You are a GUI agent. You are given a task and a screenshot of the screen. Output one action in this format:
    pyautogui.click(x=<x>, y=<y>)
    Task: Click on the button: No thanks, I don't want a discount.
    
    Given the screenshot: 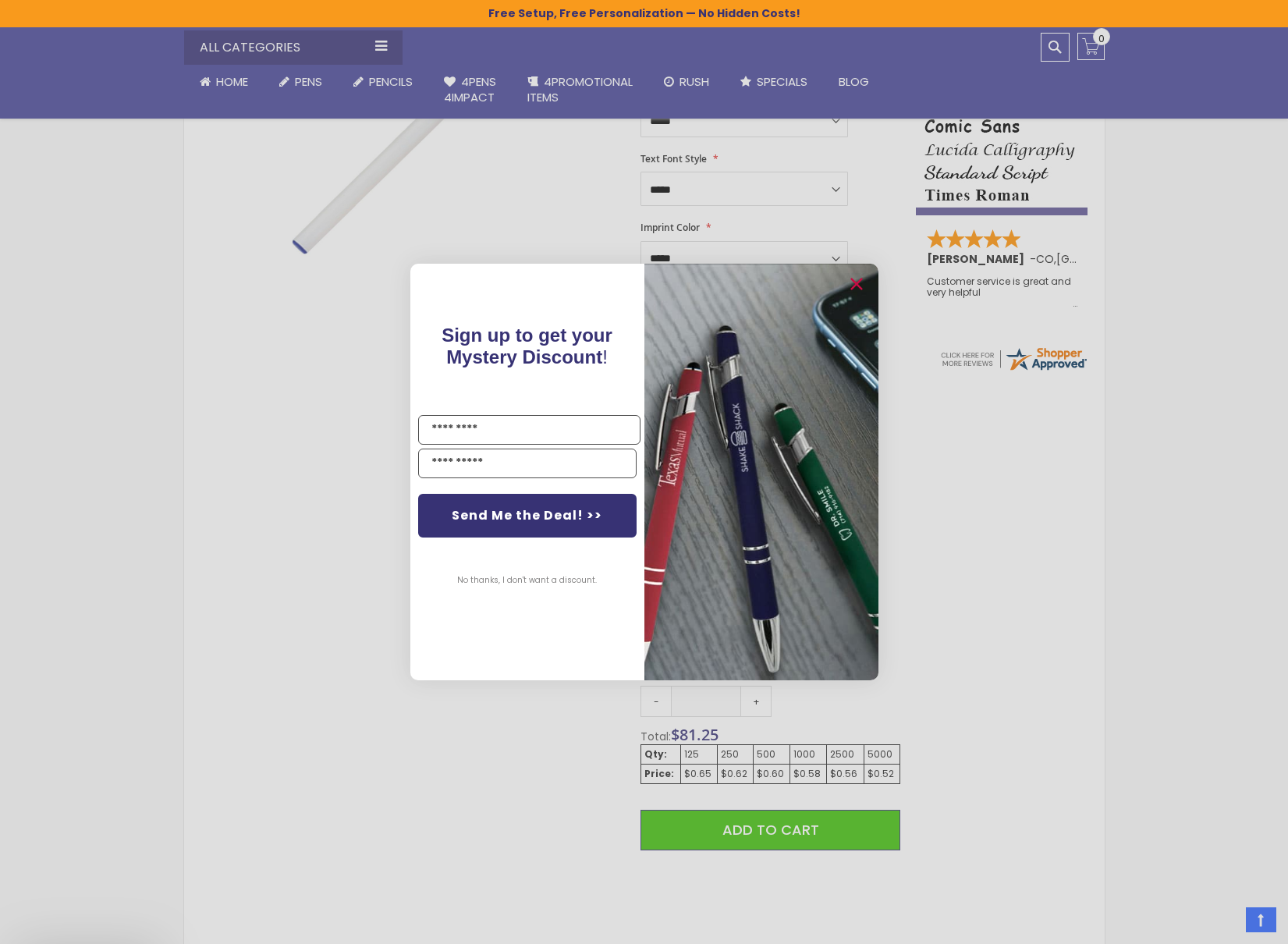 What is the action you would take?
    pyautogui.click(x=527, y=580)
    